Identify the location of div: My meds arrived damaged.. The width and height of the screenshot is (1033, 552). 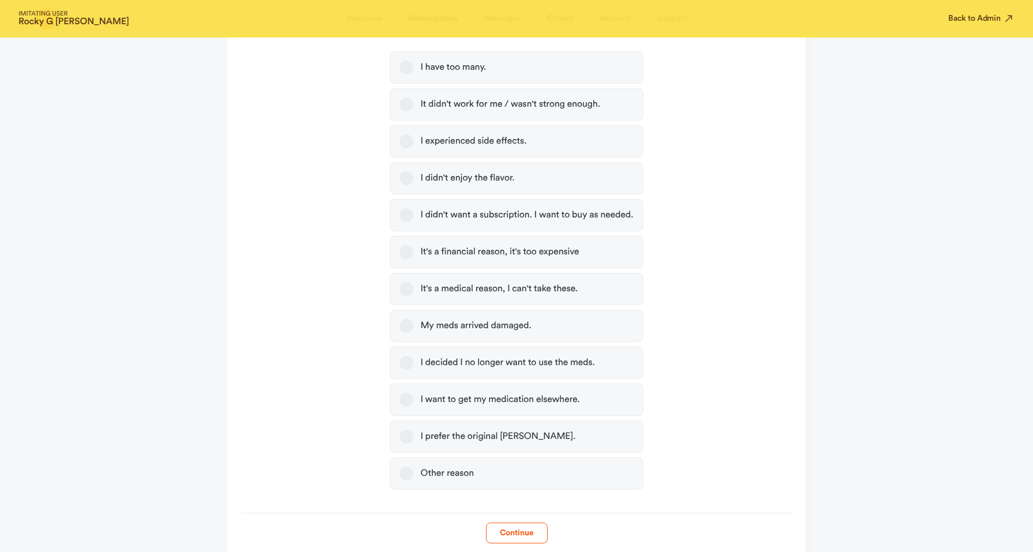
(475, 326).